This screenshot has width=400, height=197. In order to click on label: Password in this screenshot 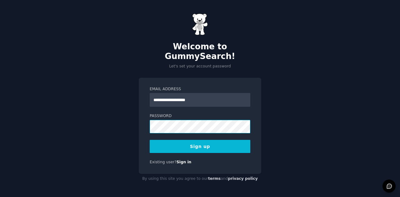, I will do `click(200, 116)`.